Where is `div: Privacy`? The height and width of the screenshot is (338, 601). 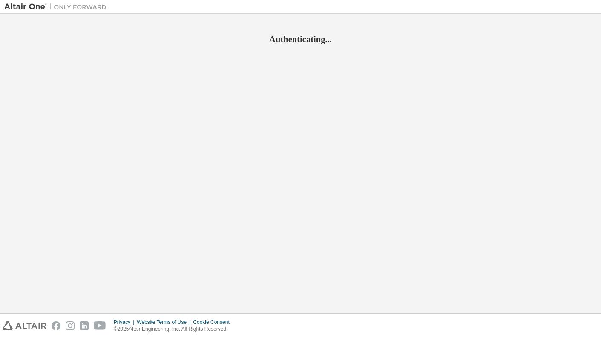
div: Privacy is located at coordinates (125, 322).